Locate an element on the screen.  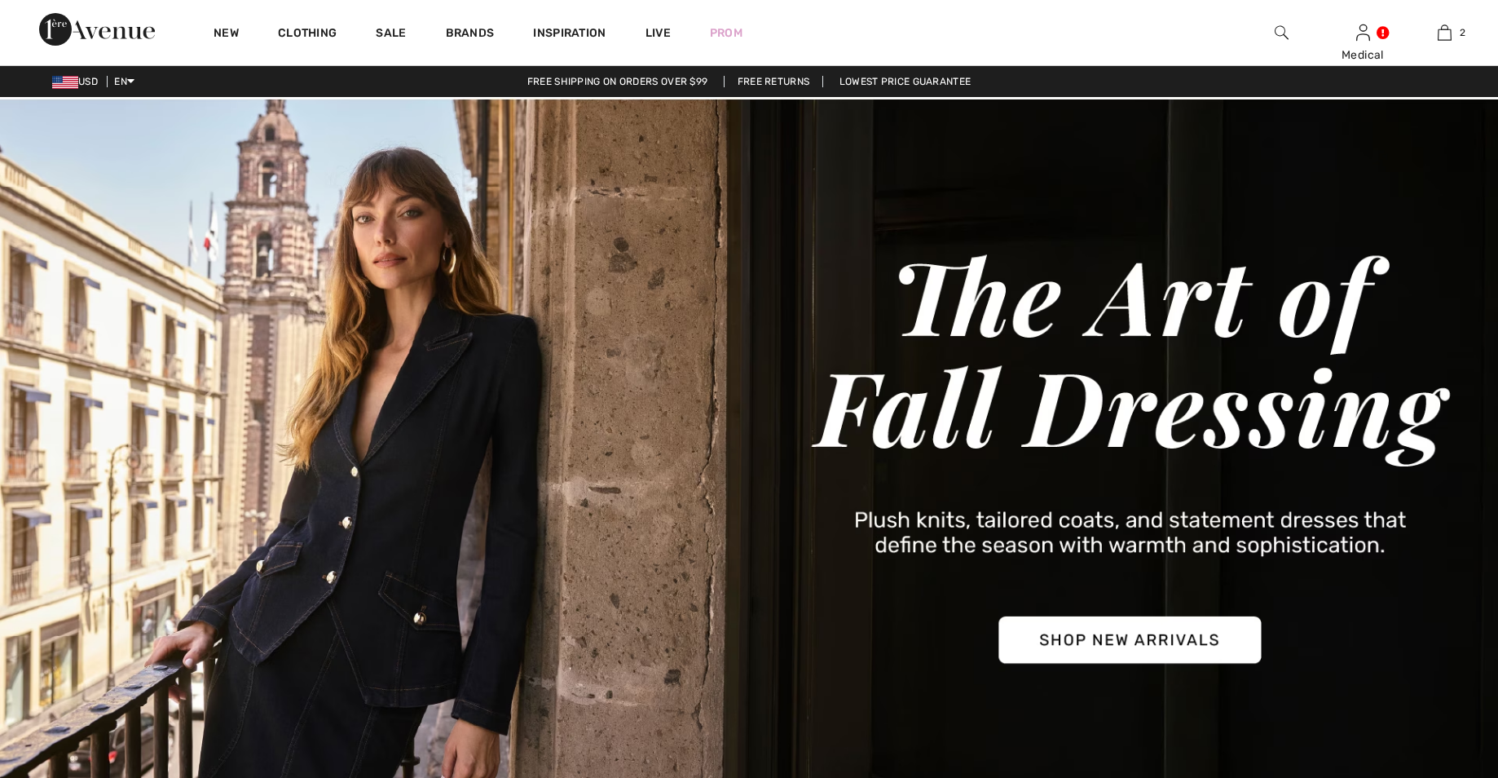
img: search the website is located at coordinates (1281, 33).